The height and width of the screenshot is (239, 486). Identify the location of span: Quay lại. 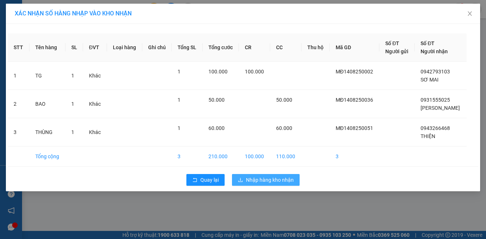
(210, 180).